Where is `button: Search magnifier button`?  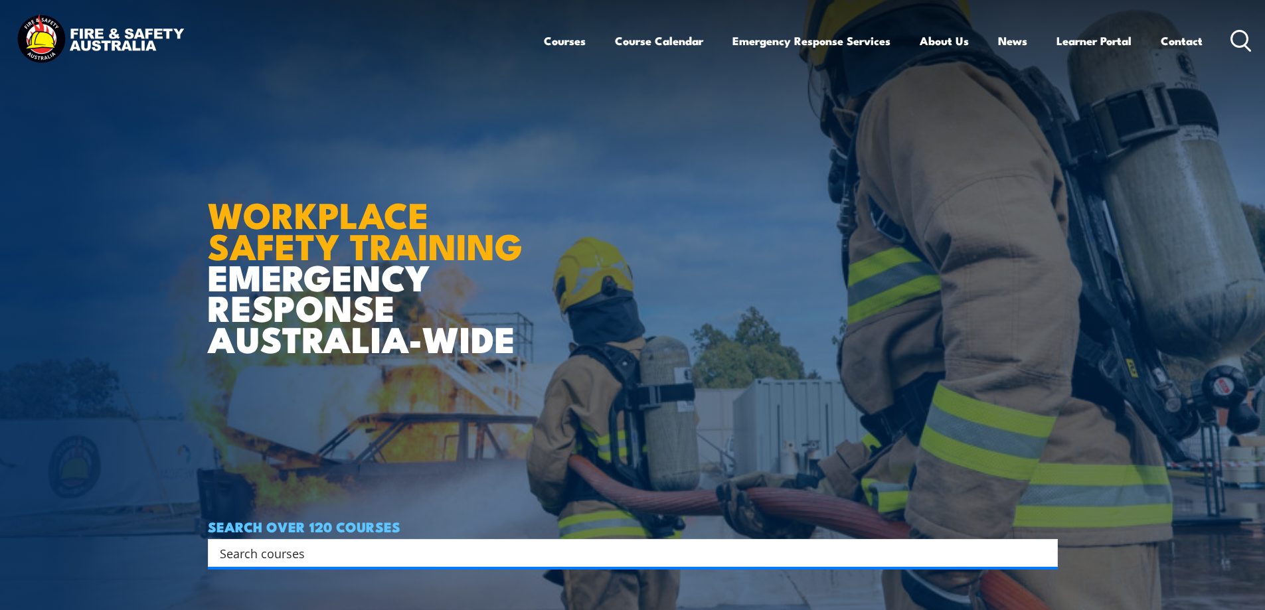
button: Search magnifier button is located at coordinates (1044, 553).